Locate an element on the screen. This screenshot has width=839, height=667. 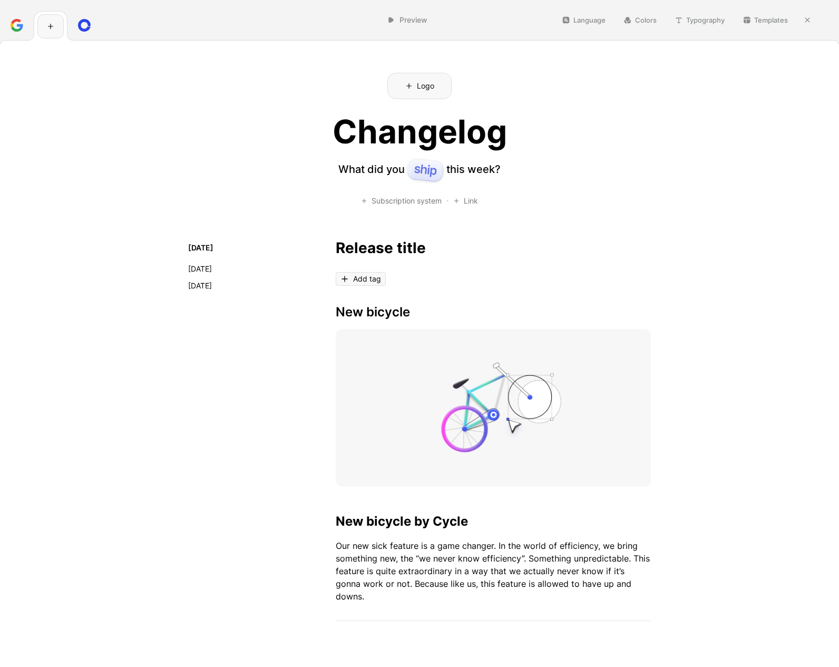
div: New bicycleNew bicycle by CycleOur new sick feature is a game changer. In the world of efficiency... is located at coordinates (493, 453).